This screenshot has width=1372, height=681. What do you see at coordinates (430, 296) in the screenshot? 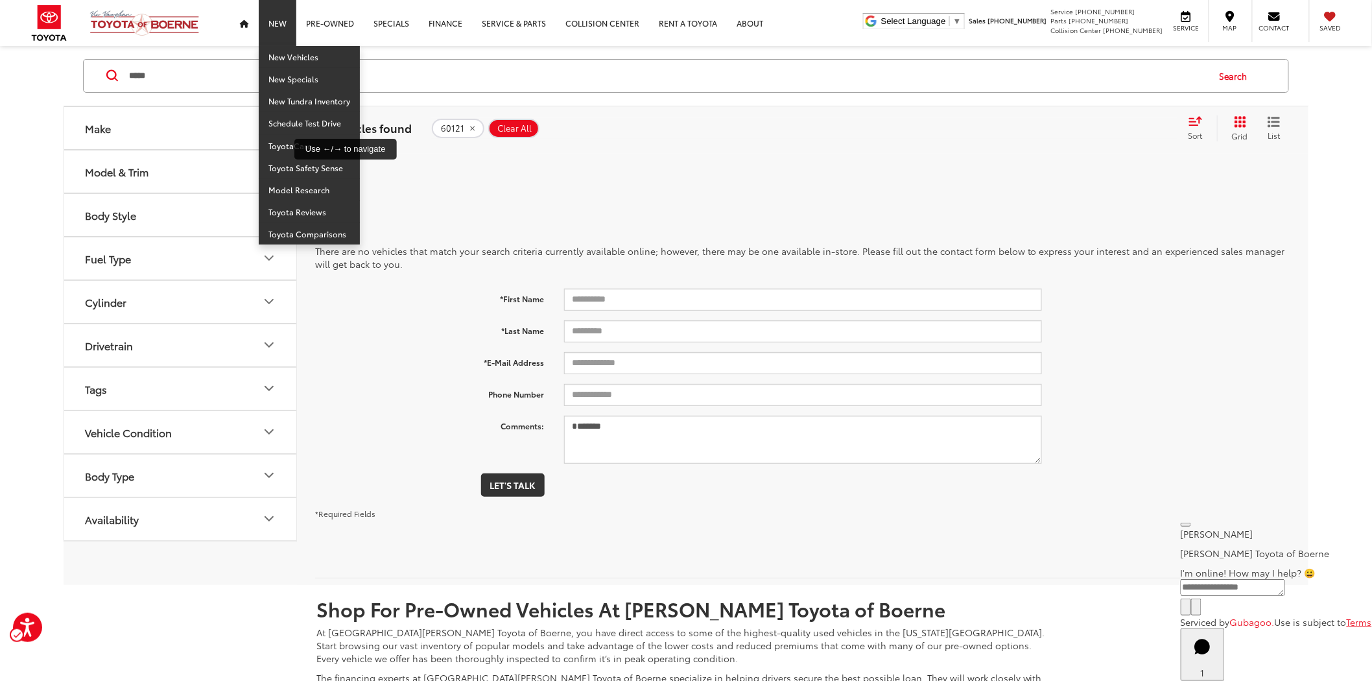
I see `label: *First Name` at bounding box center [430, 296].